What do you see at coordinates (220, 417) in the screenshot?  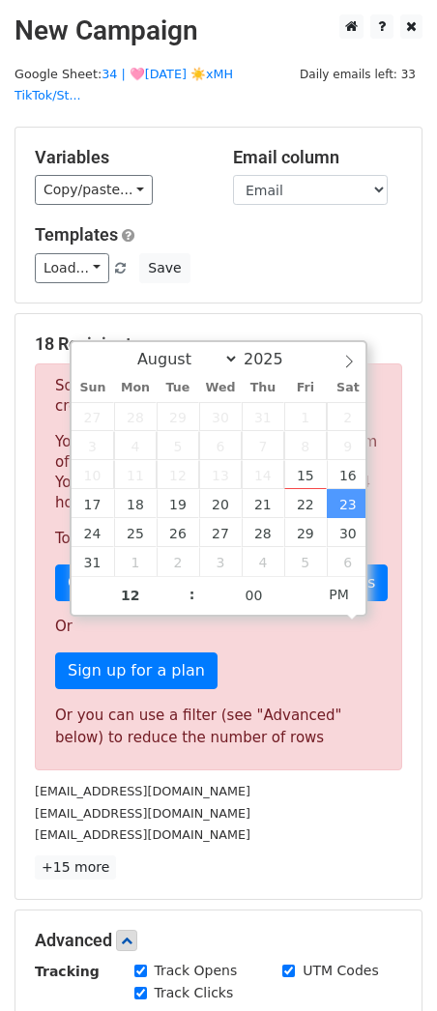 I see `span: July 30, 2025` at bounding box center [220, 417].